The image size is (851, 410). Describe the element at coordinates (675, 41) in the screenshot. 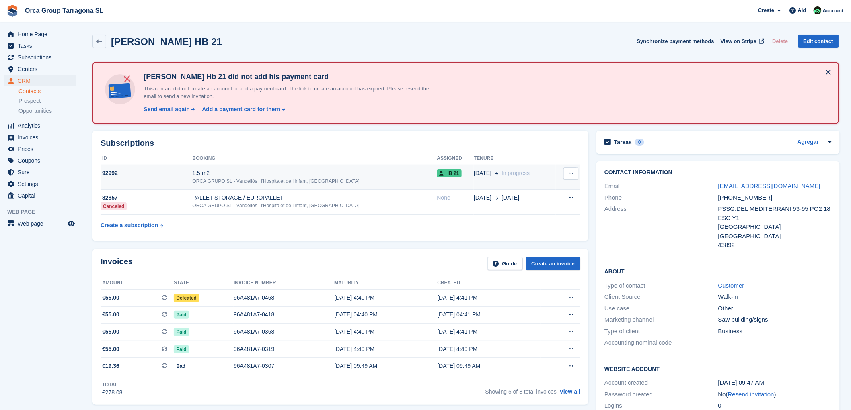

I see `button: Synchronize payment methods` at that location.